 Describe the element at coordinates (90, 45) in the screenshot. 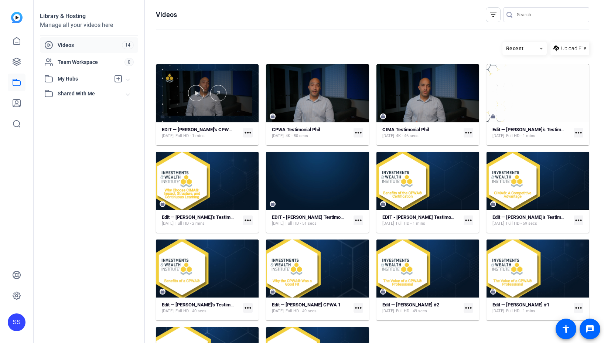

I see `span: Videos` at that location.